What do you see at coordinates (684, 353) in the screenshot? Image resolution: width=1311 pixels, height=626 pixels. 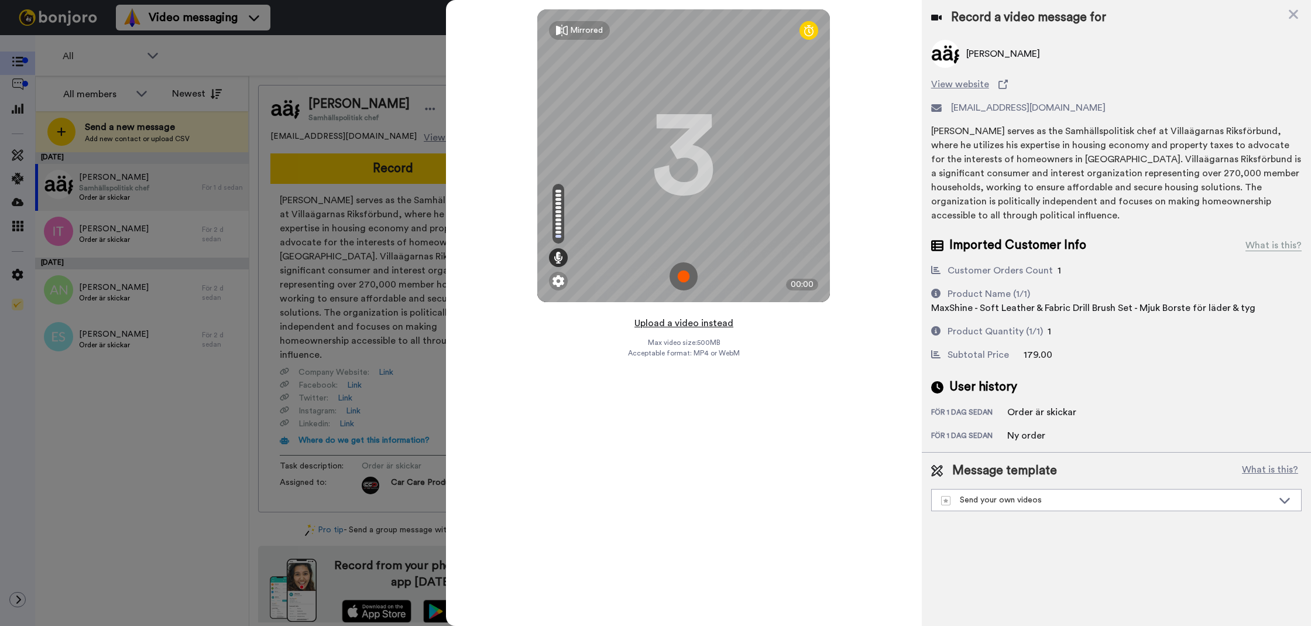 I see `span: Acceptable format: MP4 or WebM` at bounding box center [684, 353].